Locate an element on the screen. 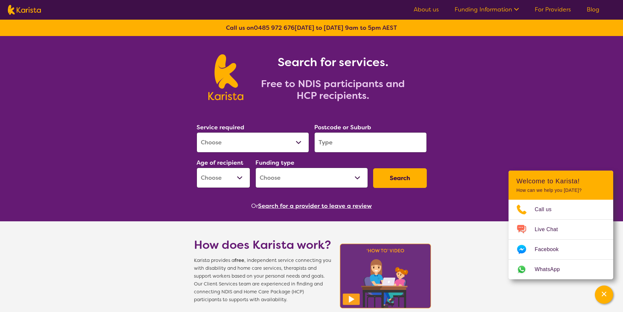 Image resolution: width=623 pixels, height=312 pixels. img: Karista video is located at coordinates (386, 276).